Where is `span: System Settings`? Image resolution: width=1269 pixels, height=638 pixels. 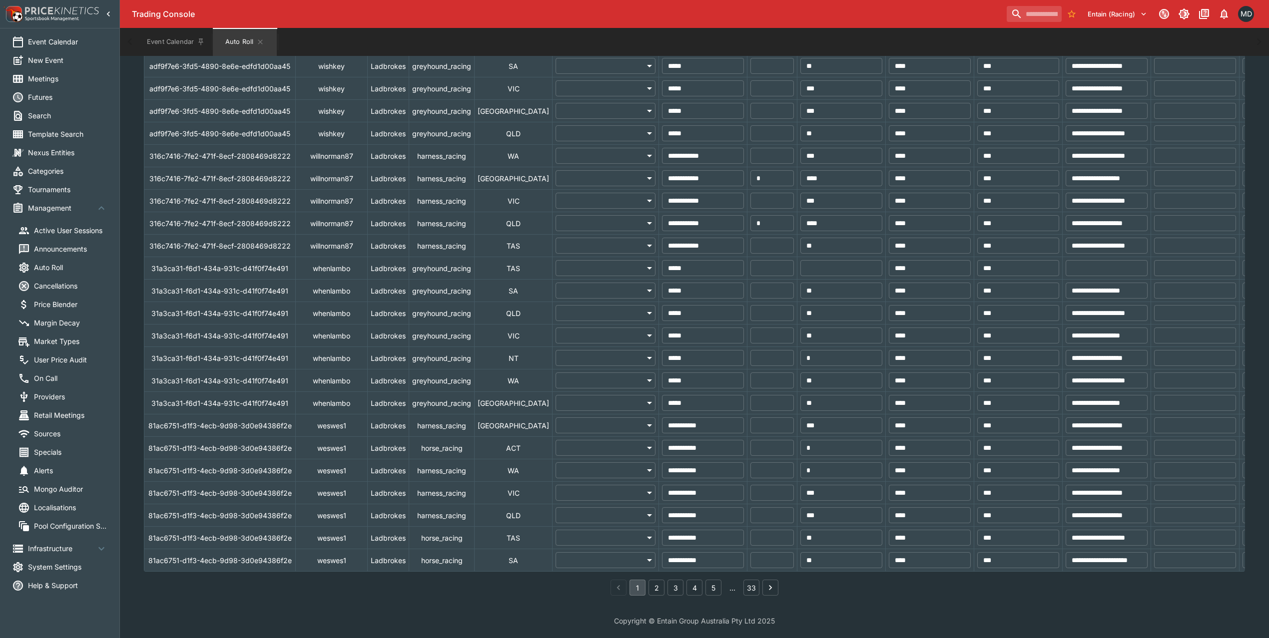 span: System Settings is located at coordinates (67, 567).